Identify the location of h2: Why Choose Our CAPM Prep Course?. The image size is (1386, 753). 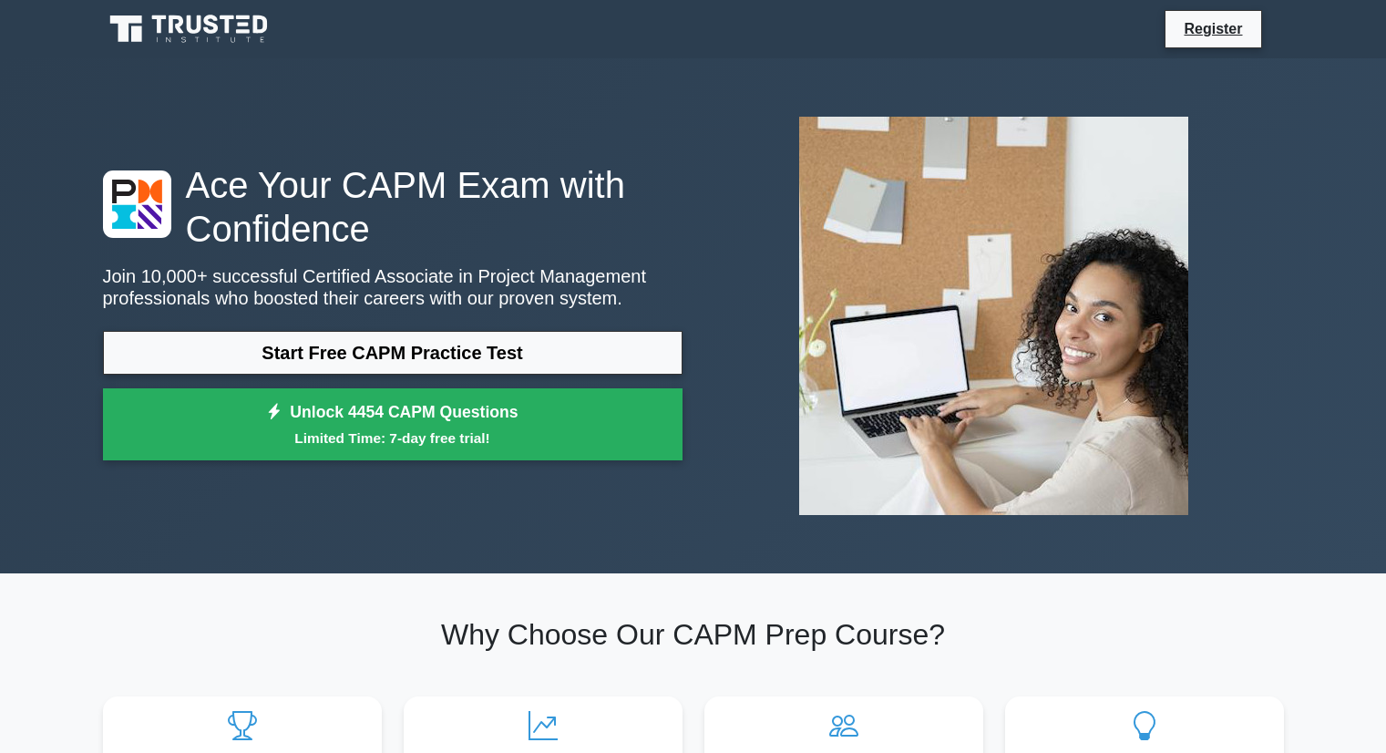
(694, 634).